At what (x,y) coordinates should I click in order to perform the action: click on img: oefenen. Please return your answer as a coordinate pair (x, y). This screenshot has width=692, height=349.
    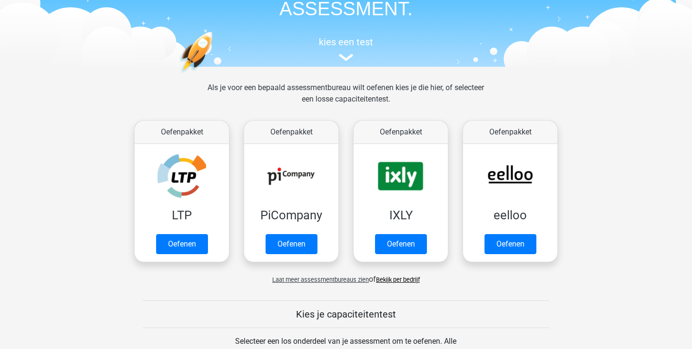
    Looking at the image, I should click on (214, 74).